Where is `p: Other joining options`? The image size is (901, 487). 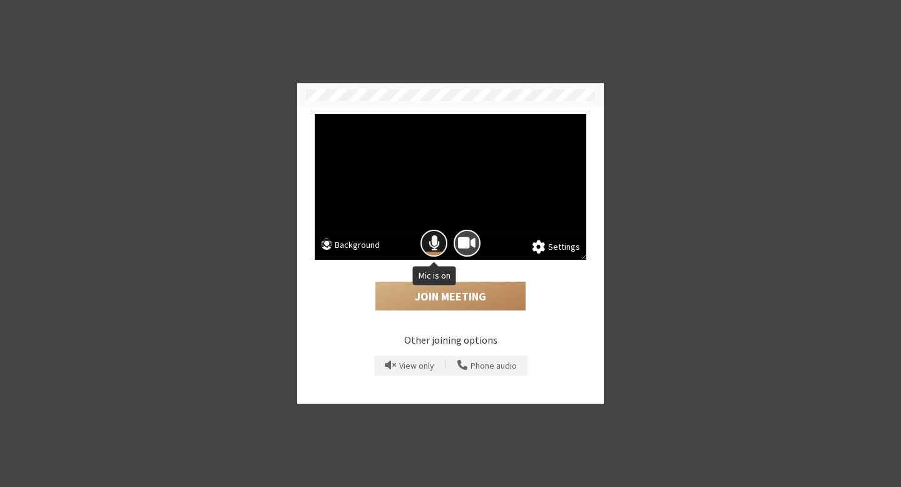 p: Other joining options is located at coordinates (451, 340).